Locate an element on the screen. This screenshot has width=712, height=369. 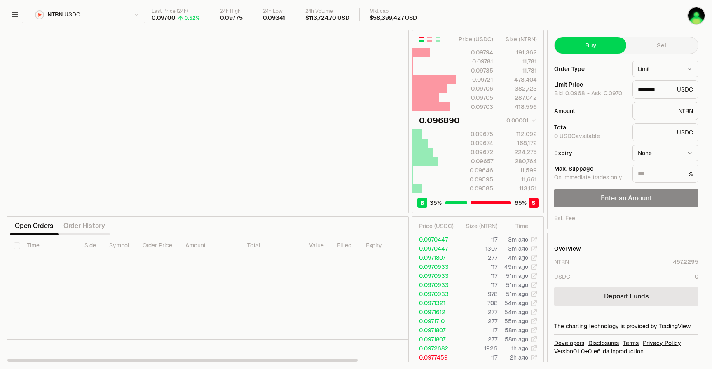
div: Price ( USDC ) is located at coordinates (437, 226).